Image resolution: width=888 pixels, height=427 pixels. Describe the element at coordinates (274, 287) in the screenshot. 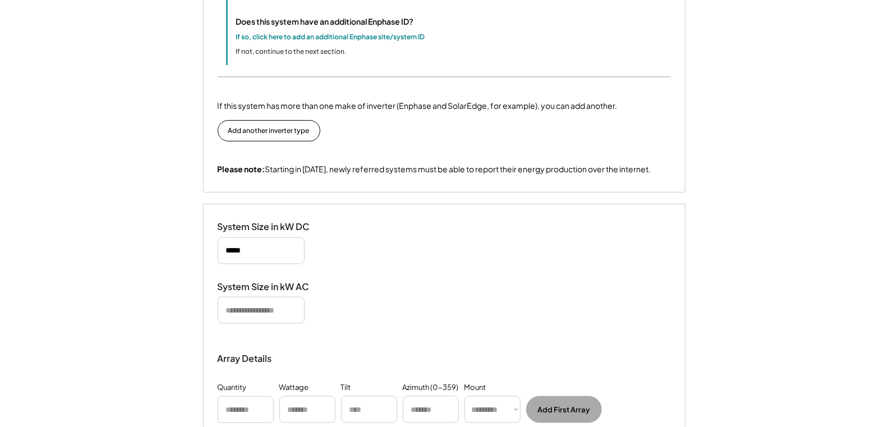

I see `div: System Size in kW AC` at that location.